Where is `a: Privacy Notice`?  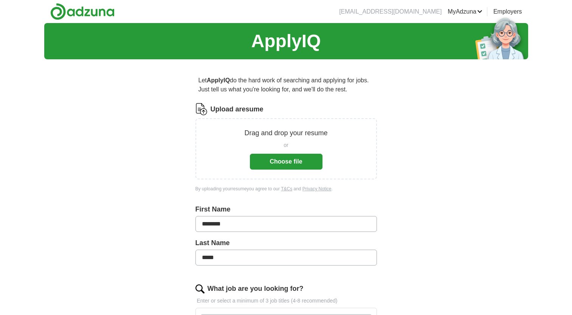
a: Privacy Notice is located at coordinates (317, 189).